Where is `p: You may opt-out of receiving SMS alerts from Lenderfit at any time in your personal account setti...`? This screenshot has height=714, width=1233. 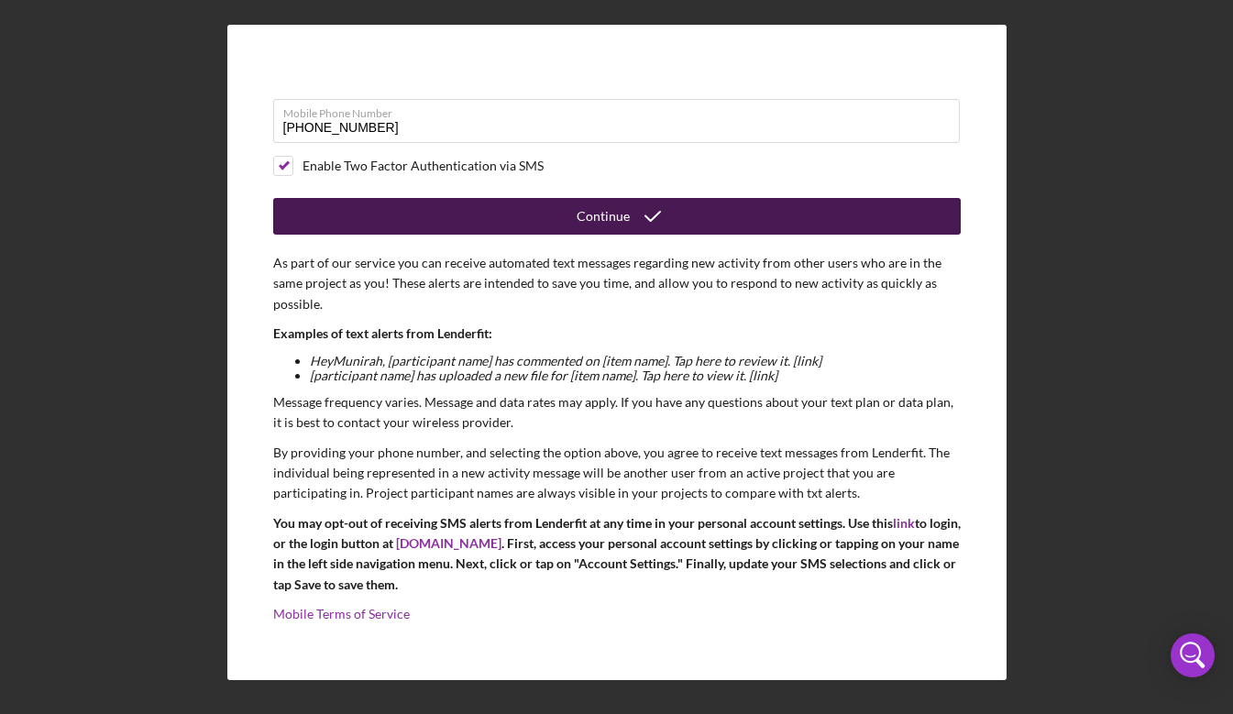 p: You may opt-out of receiving SMS alerts from Lenderfit at any time in your personal account setti... is located at coordinates (617, 554).